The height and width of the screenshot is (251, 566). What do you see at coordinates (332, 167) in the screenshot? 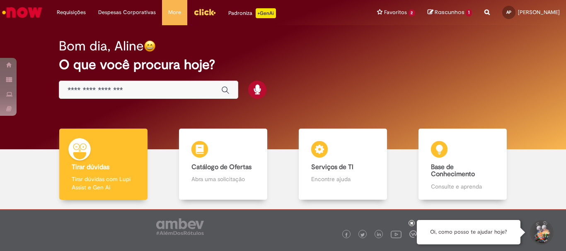
I see `b: Serviços de TI` at bounding box center [332, 167].